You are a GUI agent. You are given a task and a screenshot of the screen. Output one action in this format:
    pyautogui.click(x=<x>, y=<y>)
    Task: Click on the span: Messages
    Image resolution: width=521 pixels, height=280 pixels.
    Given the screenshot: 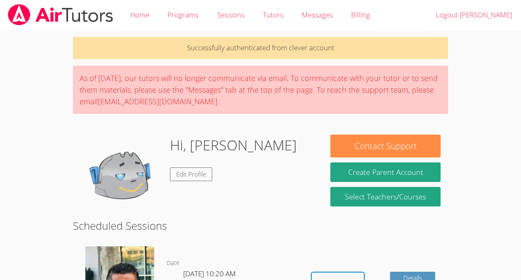 What is the action you would take?
    pyautogui.click(x=317, y=15)
    